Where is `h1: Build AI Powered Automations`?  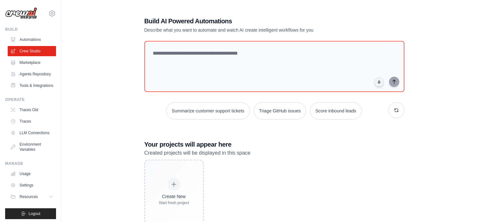
h1: Build AI Powered Automations is located at coordinates (252, 21).